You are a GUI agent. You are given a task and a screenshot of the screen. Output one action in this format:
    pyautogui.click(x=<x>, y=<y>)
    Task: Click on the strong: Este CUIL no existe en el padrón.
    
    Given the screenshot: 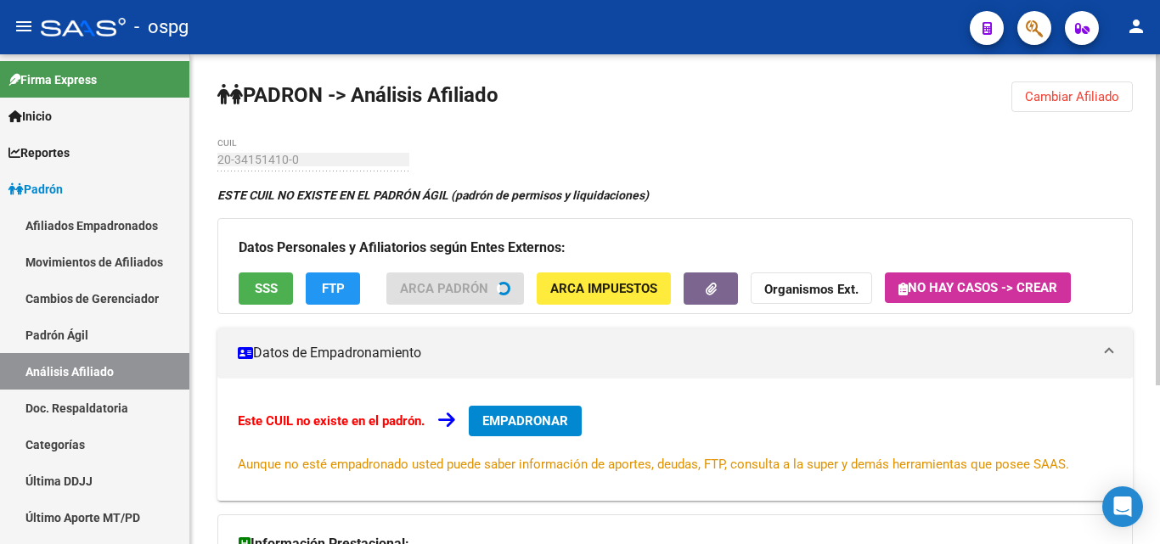 What is the action you would take?
    pyautogui.click(x=331, y=421)
    